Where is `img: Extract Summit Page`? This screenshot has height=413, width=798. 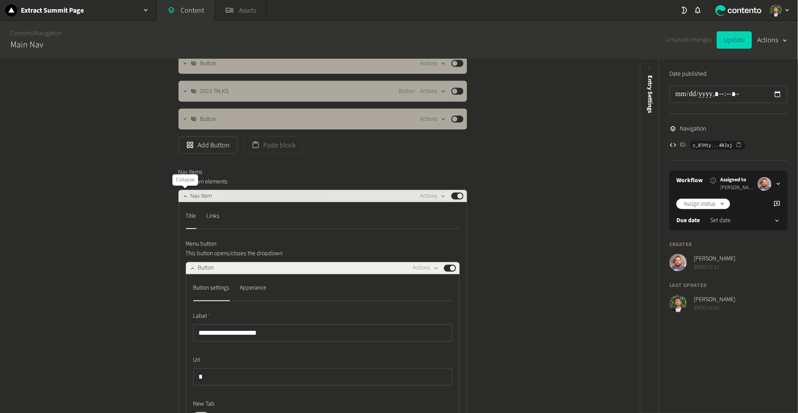
img: Extract Summit Page is located at coordinates (11, 10).